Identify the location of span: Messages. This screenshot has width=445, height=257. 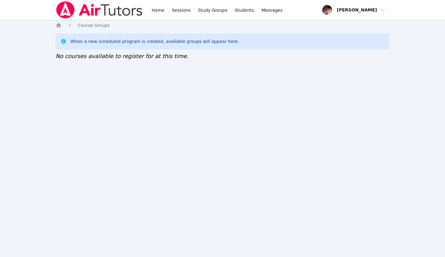
(272, 10).